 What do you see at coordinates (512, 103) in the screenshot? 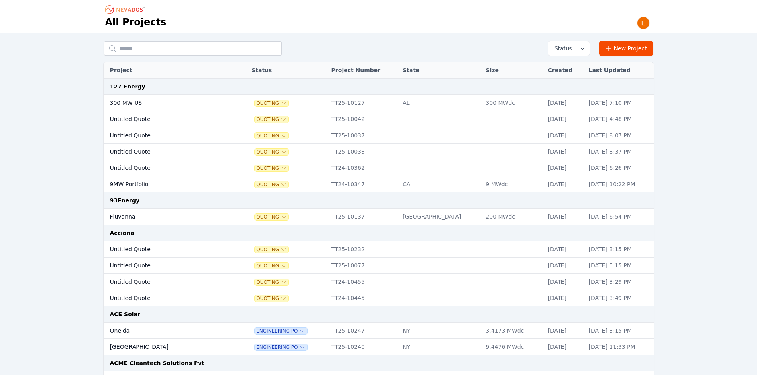
I see `td: 300 MWdc` at bounding box center [512, 103].